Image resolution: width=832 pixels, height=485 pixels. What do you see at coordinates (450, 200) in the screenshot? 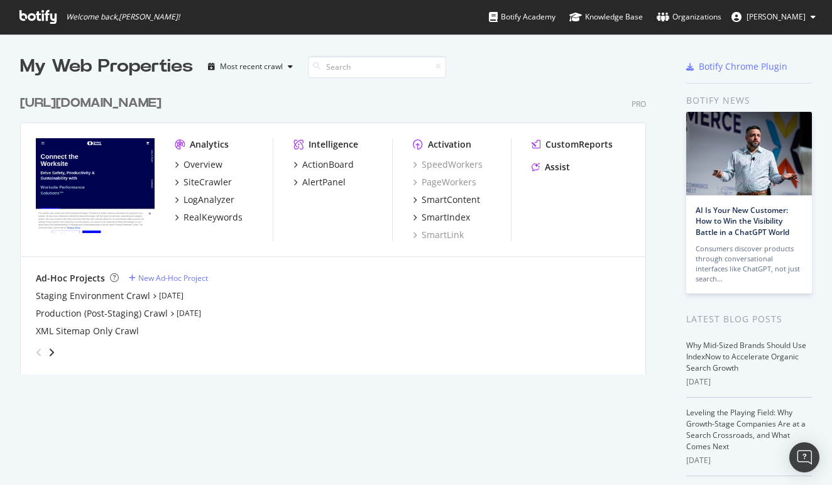
I see `div: SmartContent` at bounding box center [450, 200].